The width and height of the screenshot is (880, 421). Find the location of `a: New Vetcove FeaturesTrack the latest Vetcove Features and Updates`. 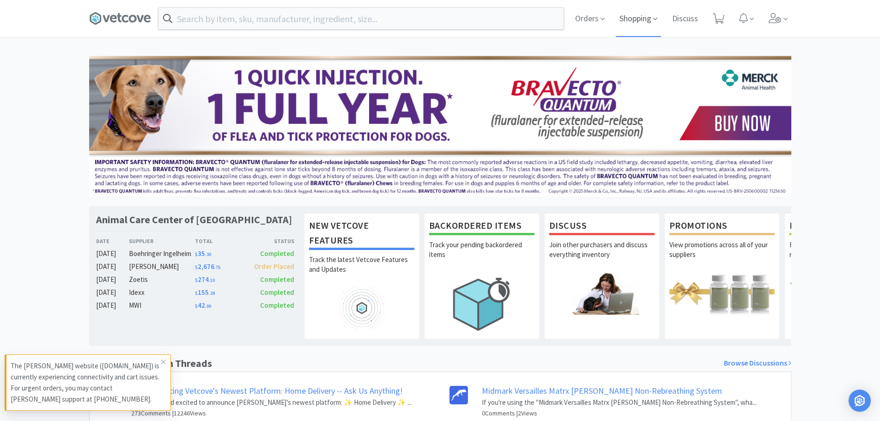

a: New Vetcove FeaturesTrack the latest Vetcove Features and Updates is located at coordinates (362, 276).